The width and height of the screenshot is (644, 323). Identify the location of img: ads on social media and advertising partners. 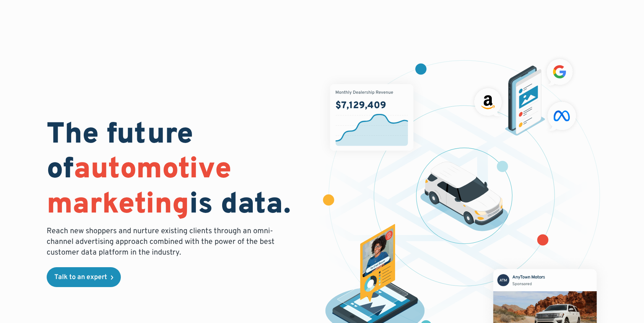
(525, 95).